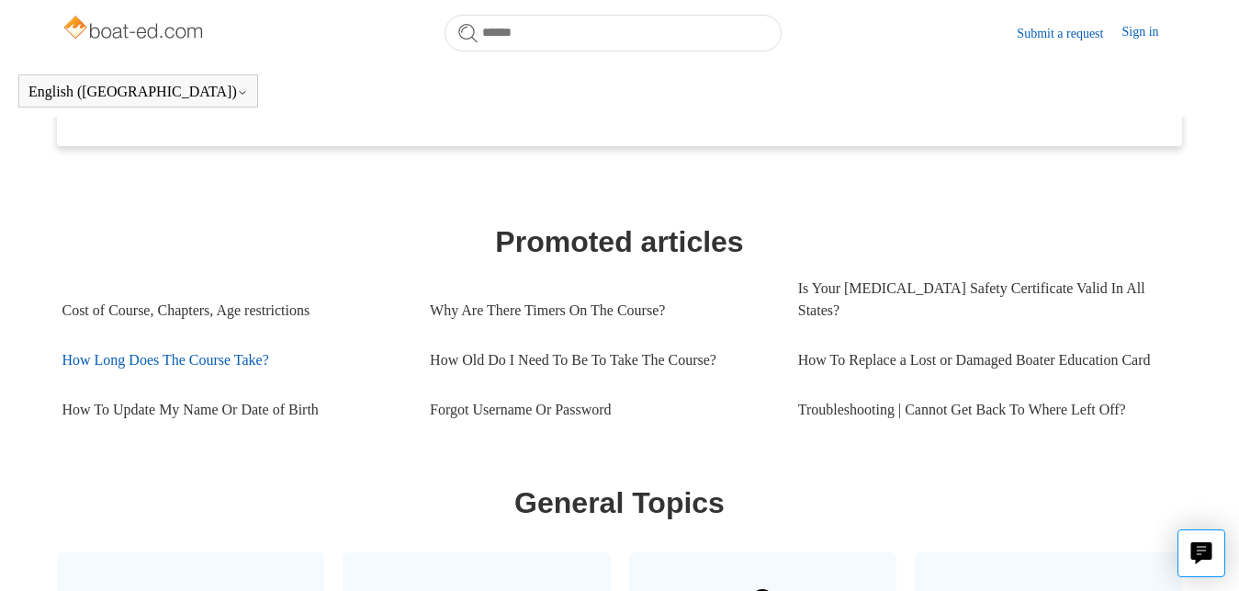 This screenshot has width=1239, height=591. I want to click on a: How Long Does The Course Take?, so click(232, 360).